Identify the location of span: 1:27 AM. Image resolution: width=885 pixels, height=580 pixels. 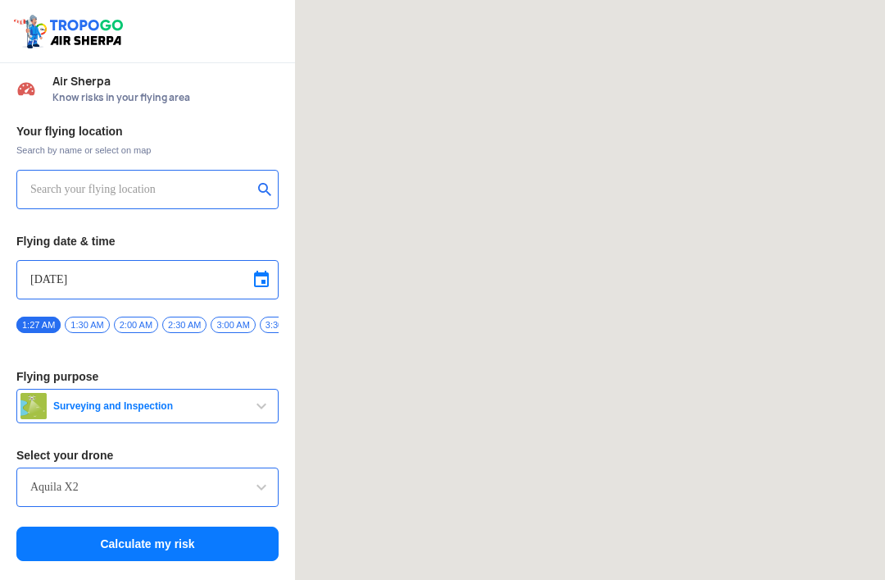
(39, 325).